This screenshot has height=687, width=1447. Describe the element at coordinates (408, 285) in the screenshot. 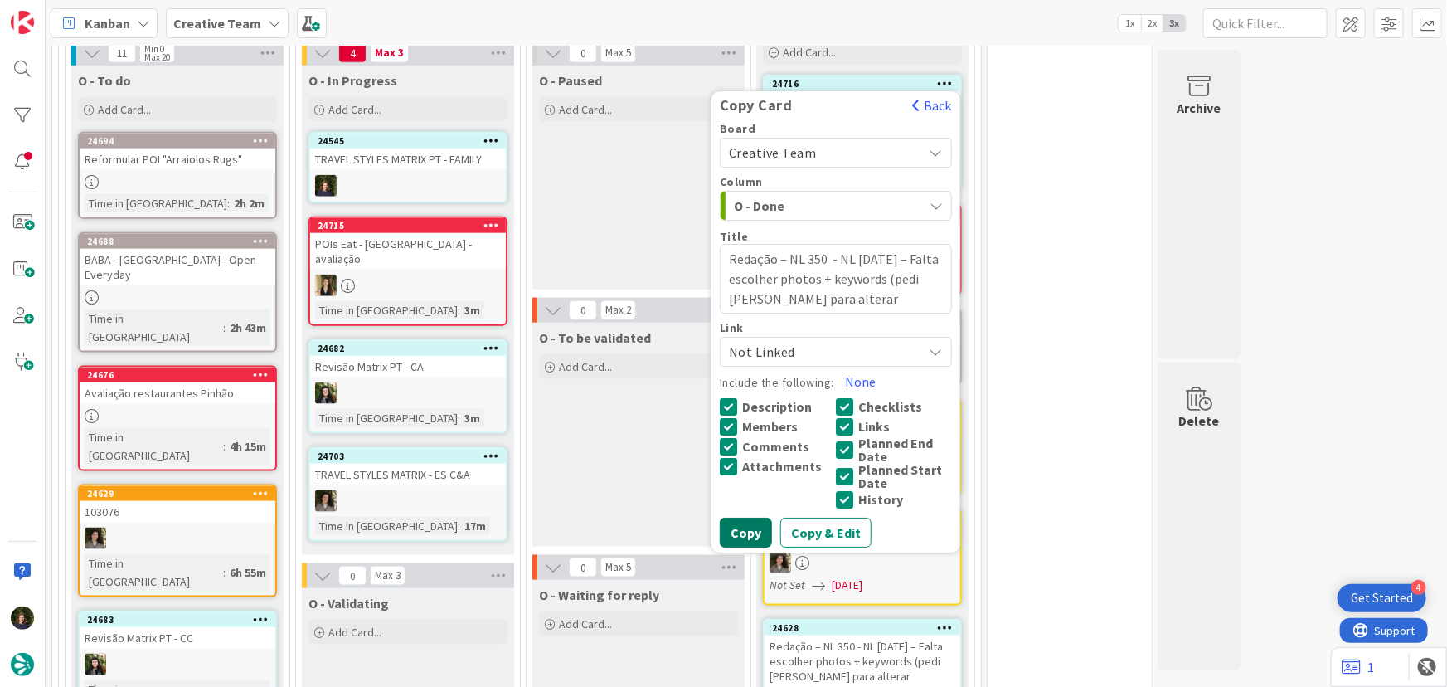

I see `div: SP` at that location.